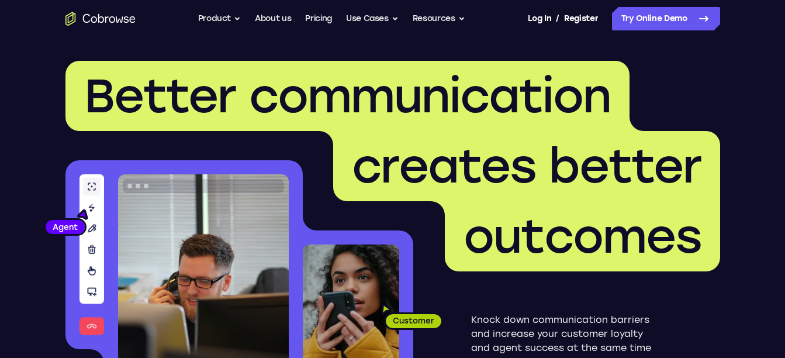  What do you see at coordinates (273, 19) in the screenshot?
I see `a: About us` at bounding box center [273, 19].